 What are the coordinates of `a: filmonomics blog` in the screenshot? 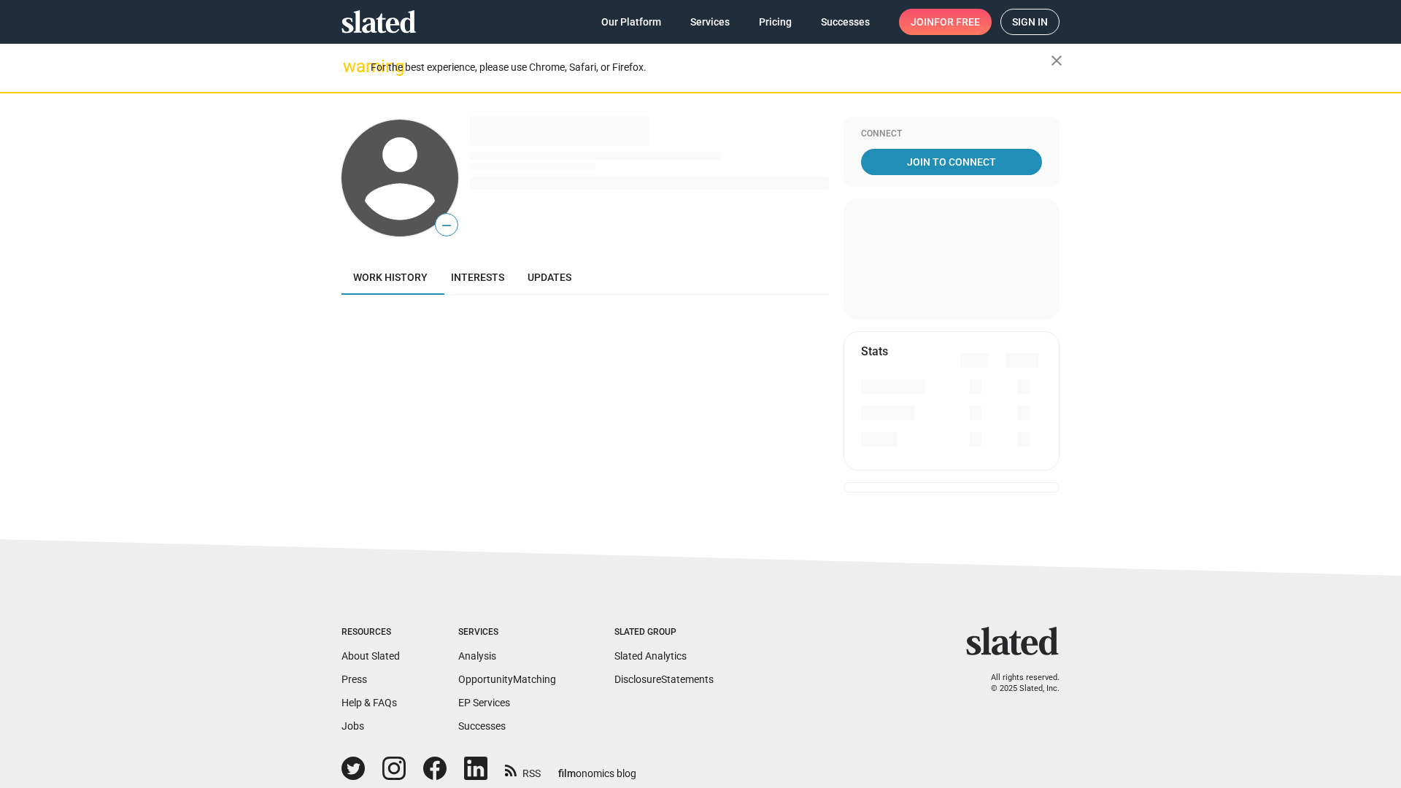 It's located at (597, 768).